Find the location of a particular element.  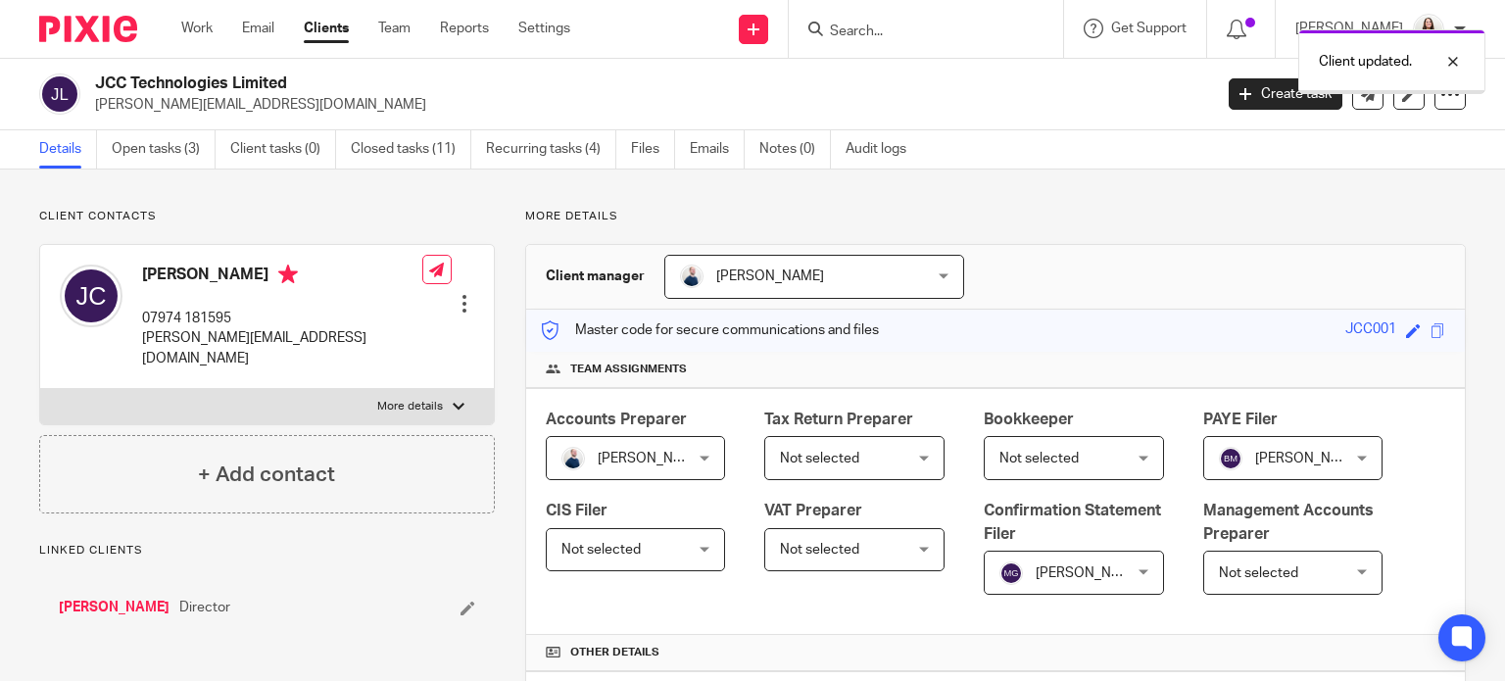

div: JCC001 is located at coordinates (1371, 330).